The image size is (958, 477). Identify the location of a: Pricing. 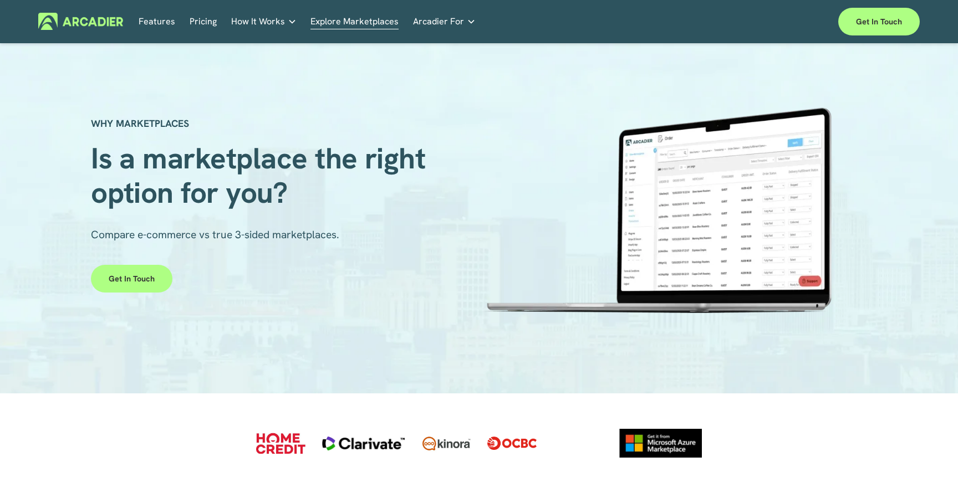
(203, 21).